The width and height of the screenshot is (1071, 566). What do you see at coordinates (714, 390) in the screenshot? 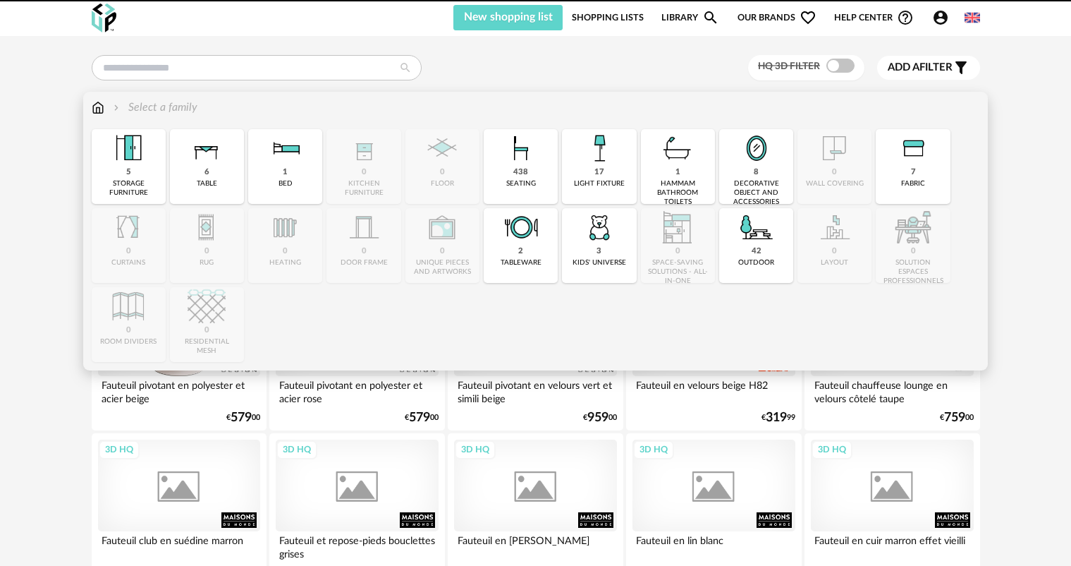
I see `div: Fauteuil en velours beige H82` at bounding box center [714, 390].